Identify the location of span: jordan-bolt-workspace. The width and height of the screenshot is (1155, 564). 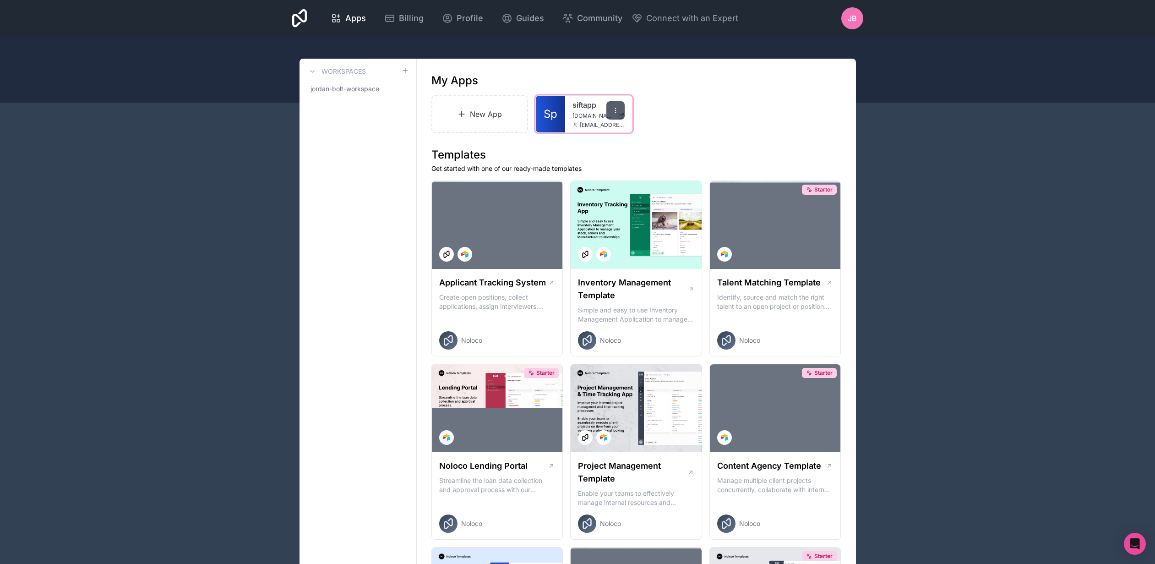
(345, 89).